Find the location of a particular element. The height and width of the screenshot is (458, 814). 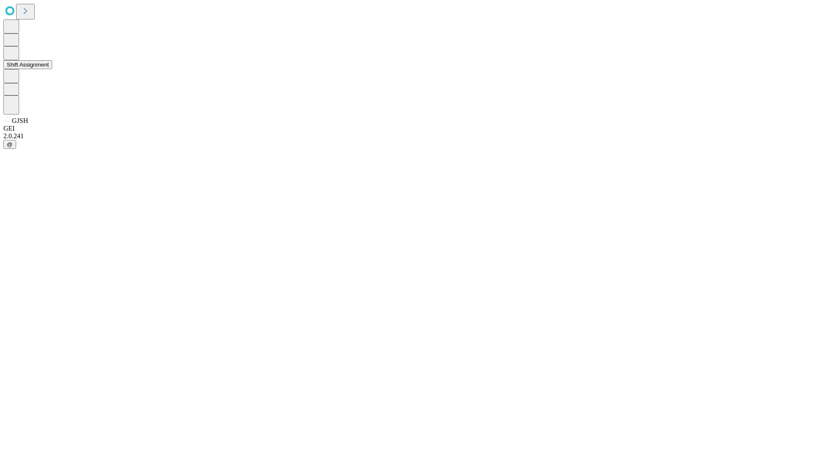

div: 2.0.241 is located at coordinates (407, 136).